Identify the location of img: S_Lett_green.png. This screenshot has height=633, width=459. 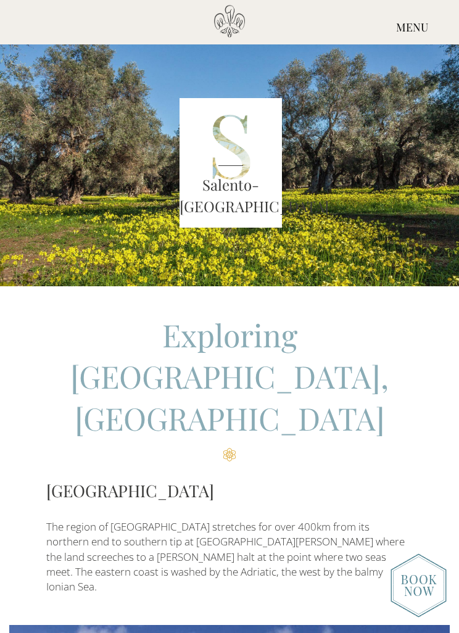
(231, 163).